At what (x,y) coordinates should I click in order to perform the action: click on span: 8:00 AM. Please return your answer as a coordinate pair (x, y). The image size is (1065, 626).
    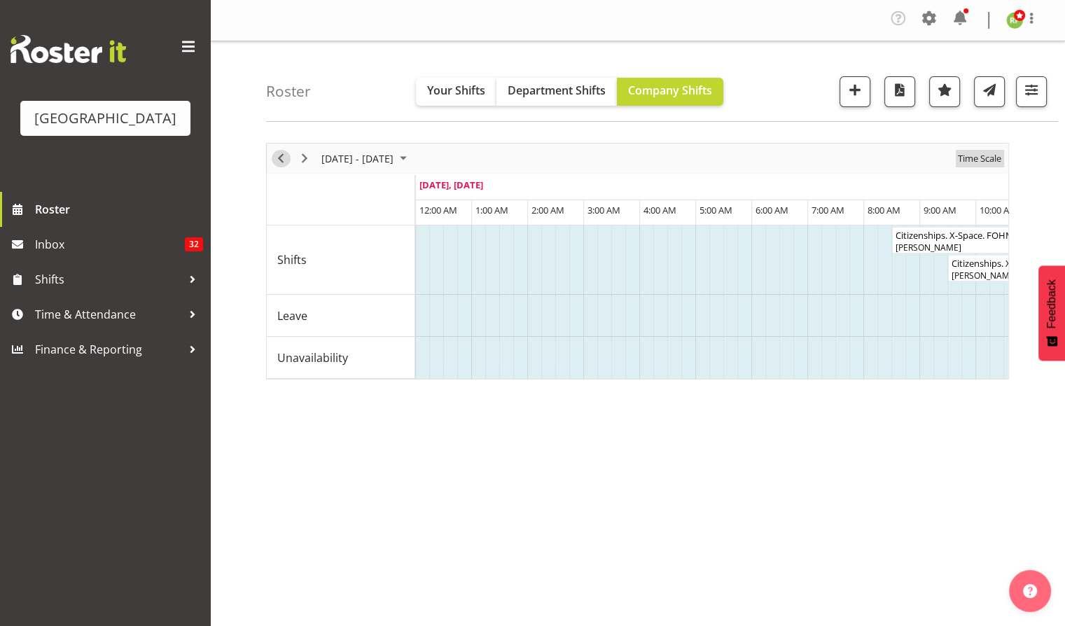
    Looking at the image, I should click on (884, 210).